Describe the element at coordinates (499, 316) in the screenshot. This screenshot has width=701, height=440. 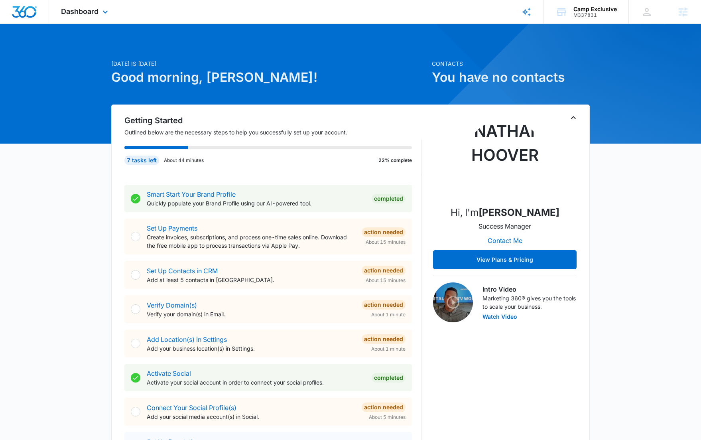
I see `button: Watch Video` at that location.